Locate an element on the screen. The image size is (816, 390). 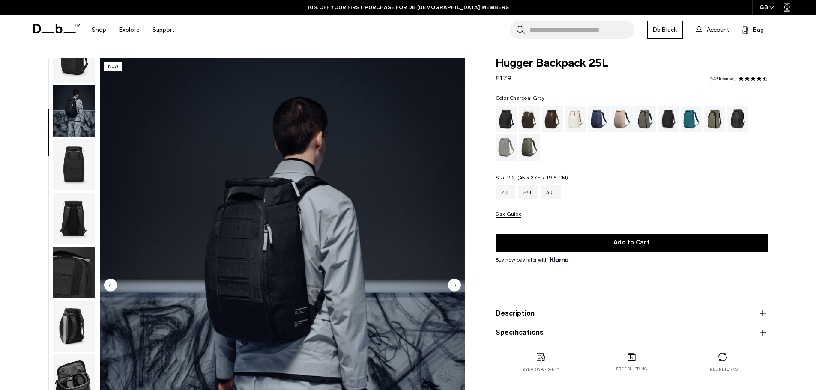
a: Mash Green is located at coordinates (715, 119).